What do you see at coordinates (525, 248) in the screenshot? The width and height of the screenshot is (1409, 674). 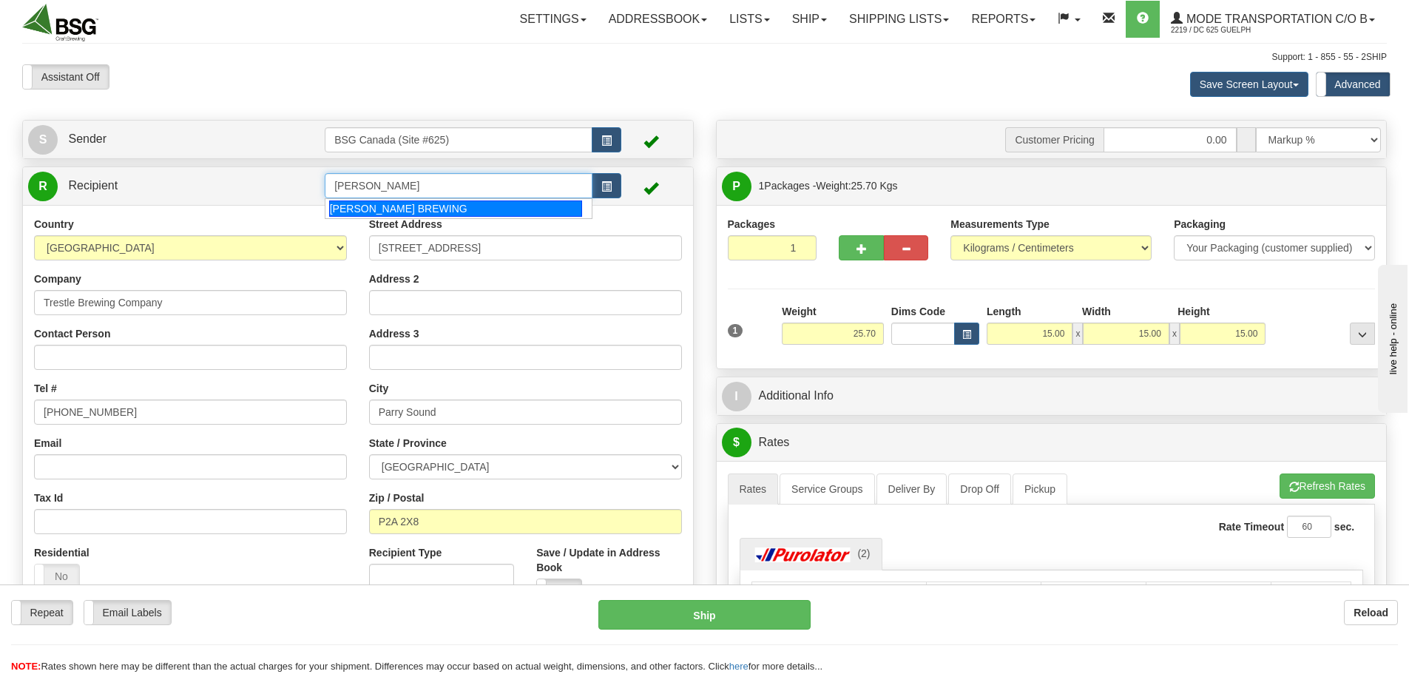 I see `input: Enter a location` at bounding box center [525, 248].